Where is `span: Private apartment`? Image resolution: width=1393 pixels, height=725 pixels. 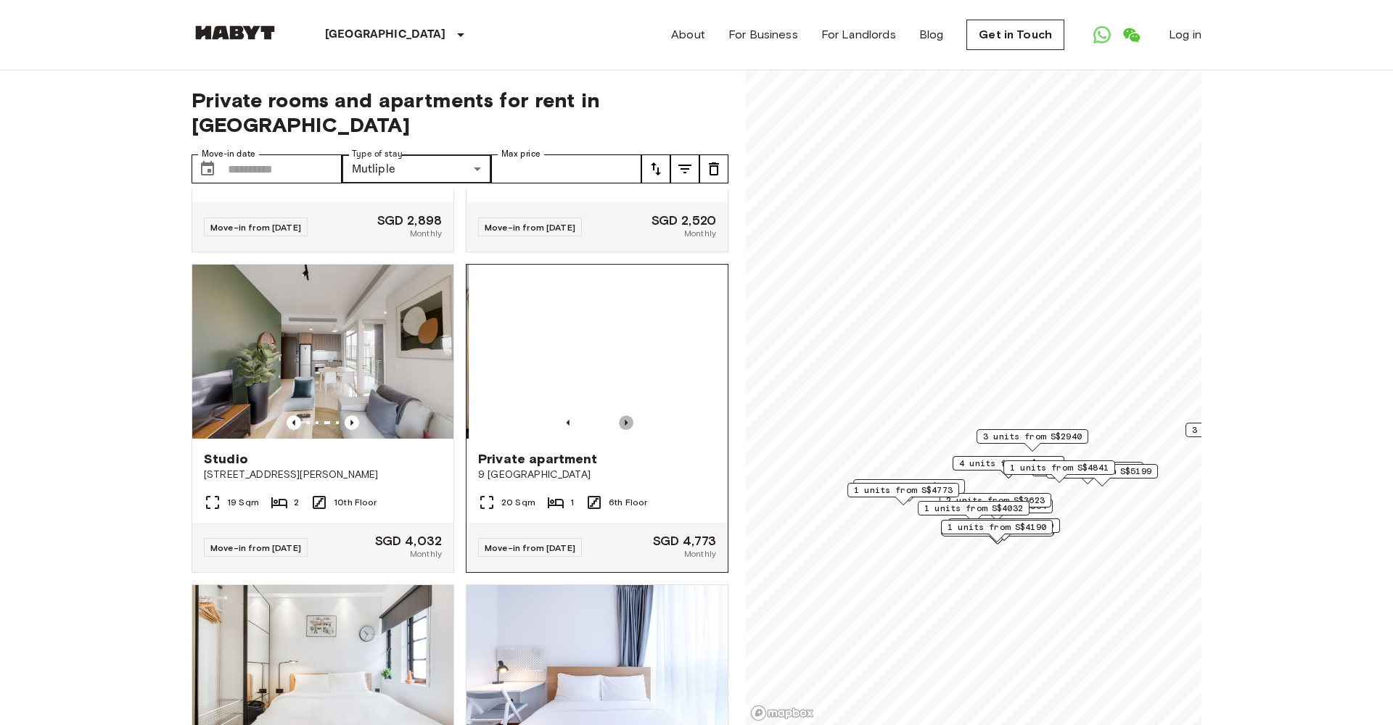
span: Private apartment is located at coordinates (538, 459).